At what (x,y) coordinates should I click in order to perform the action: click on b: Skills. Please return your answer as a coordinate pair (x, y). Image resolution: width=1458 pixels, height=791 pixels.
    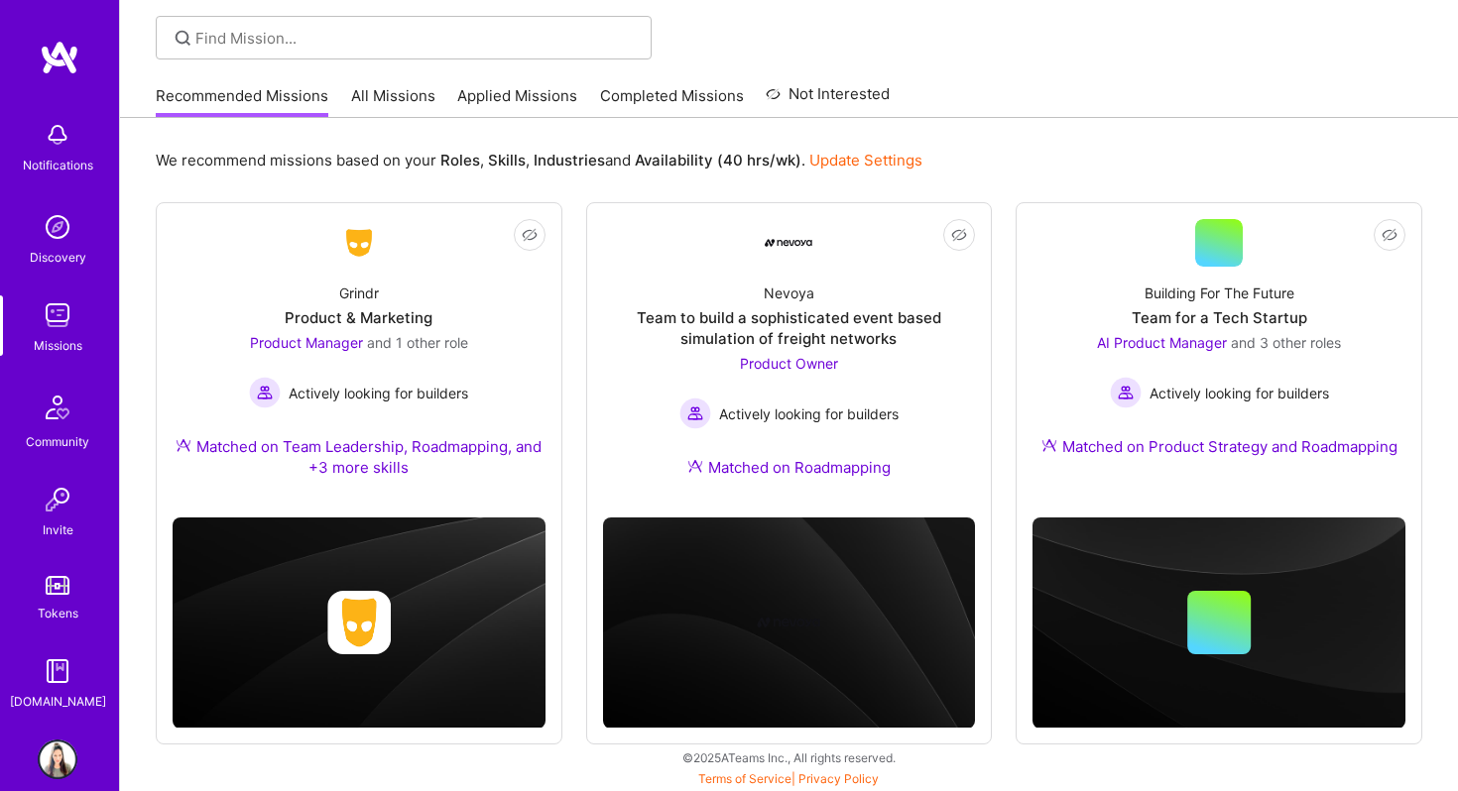
    Looking at the image, I should click on (507, 160).